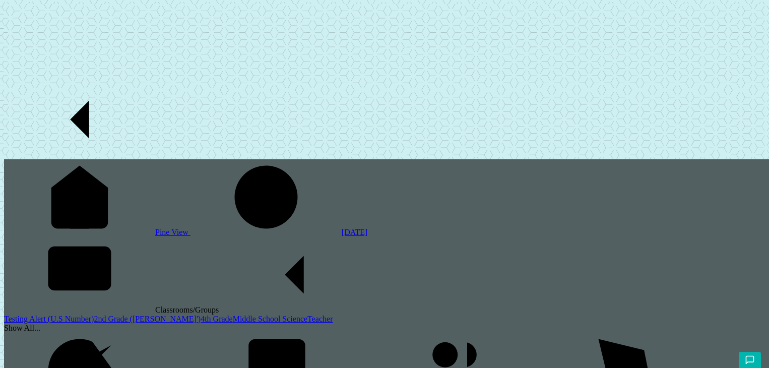 The image size is (769, 368). Describe the element at coordinates (217, 318) in the screenshot. I see `a: 4th Grade` at that location.